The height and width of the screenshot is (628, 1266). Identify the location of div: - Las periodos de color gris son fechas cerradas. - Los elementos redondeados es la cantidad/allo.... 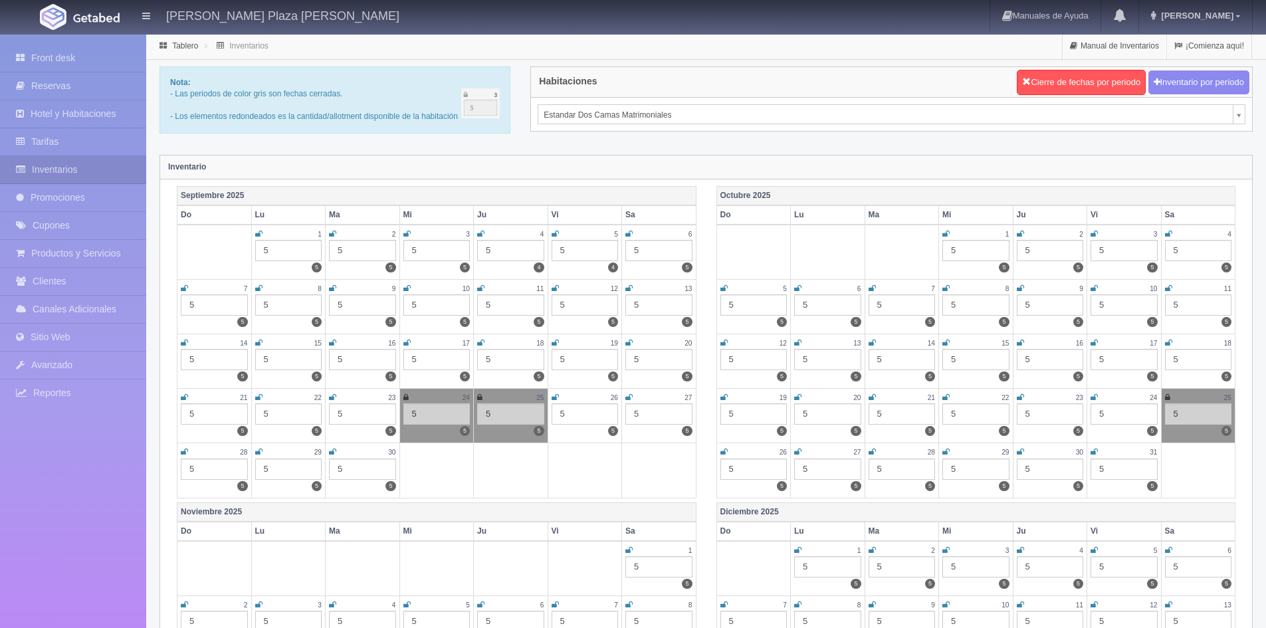
(335, 100).